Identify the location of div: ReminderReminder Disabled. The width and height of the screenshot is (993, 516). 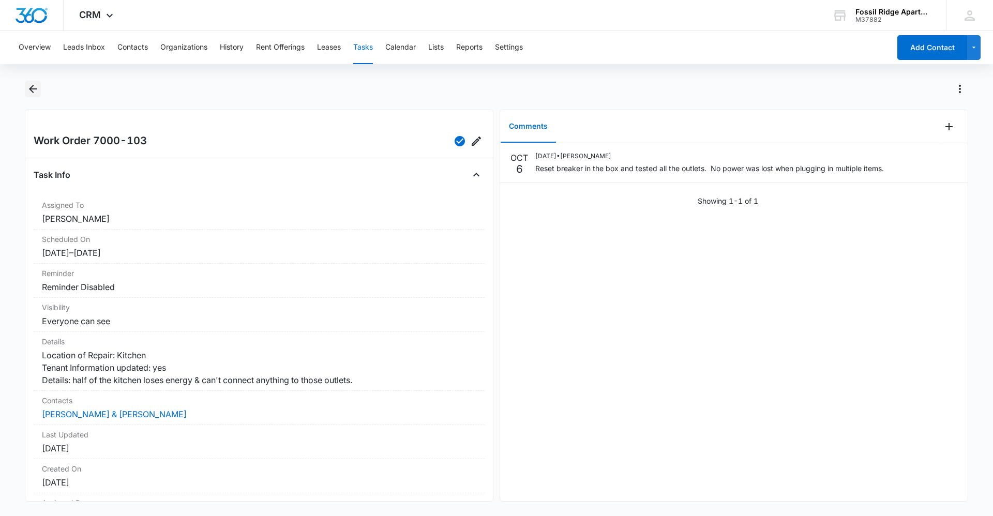
(259, 281).